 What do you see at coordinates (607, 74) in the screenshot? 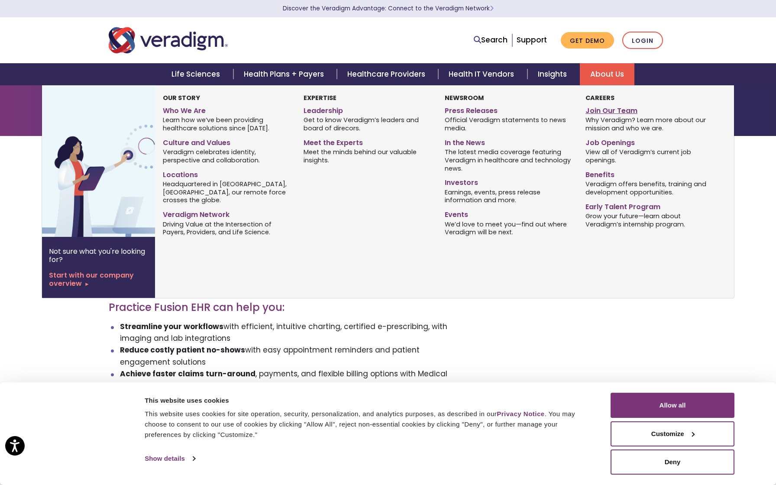
I see `a: About Us` at bounding box center [607, 74].